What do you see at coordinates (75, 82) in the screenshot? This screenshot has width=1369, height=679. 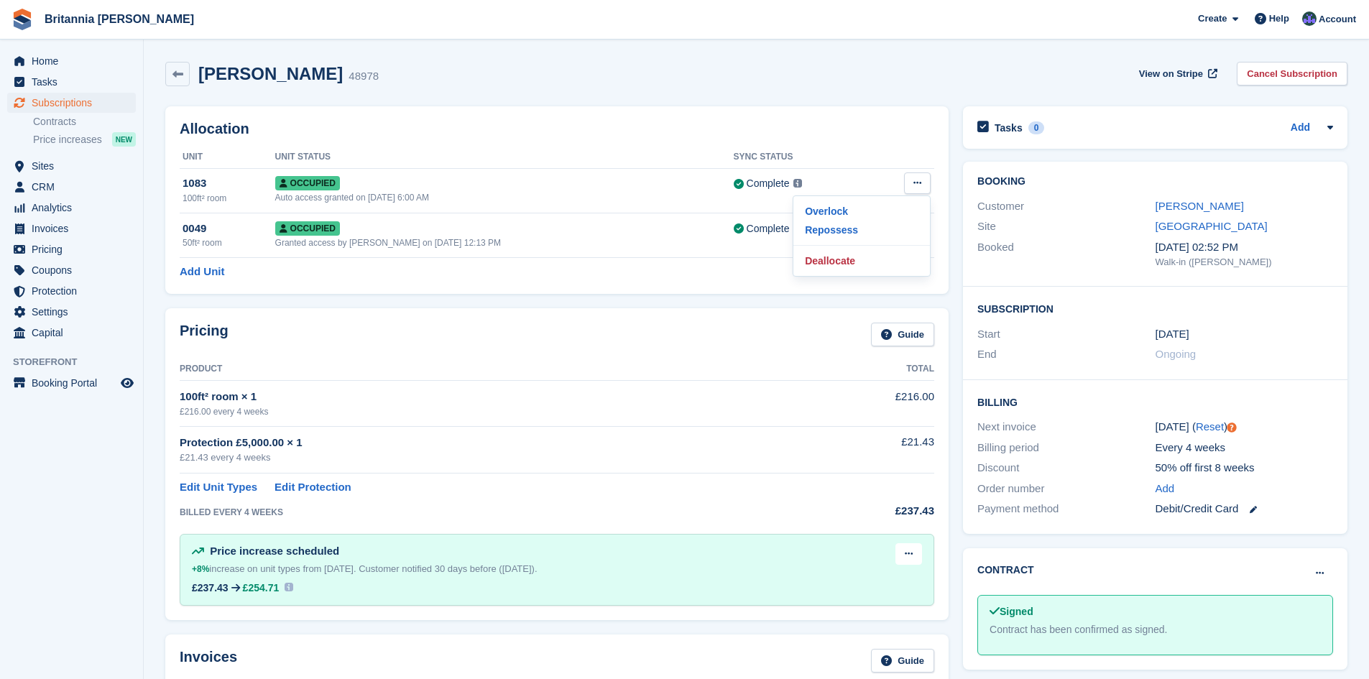 I see `span: Tasks` at bounding box center [75, 82].